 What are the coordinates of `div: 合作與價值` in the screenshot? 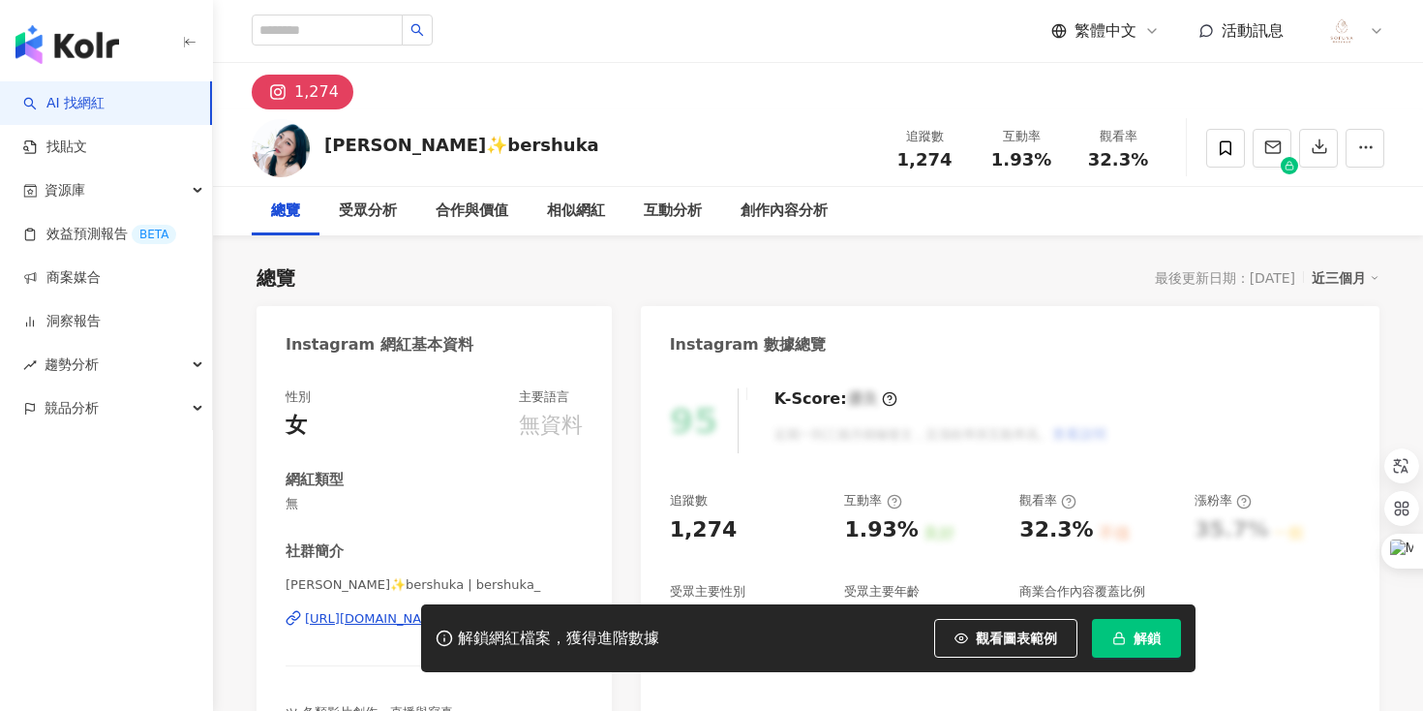 It's located at (472, 211).